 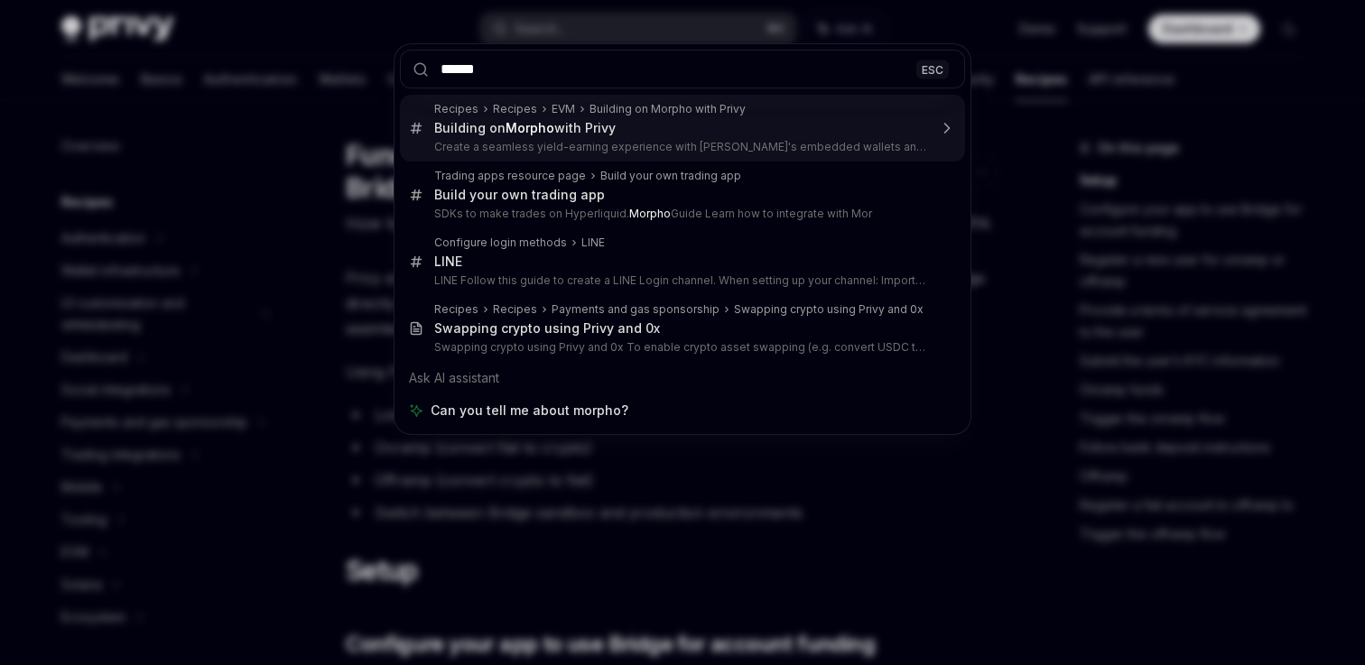 What do you see at coordinates (563, 109) in the screenshot?
I see `div: EVM` at bounding box center [563, 109].